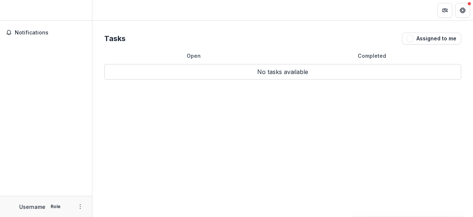 This screenshot has height=217, width=473. What do you see at coordinates (32, 206) in the screenshot?
I see `p: Username` at bounding box center [32, 206].